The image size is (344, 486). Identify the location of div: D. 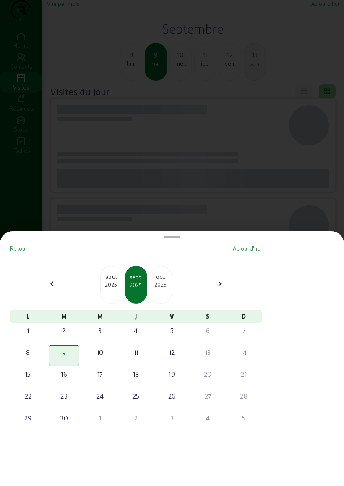
(244, 316).